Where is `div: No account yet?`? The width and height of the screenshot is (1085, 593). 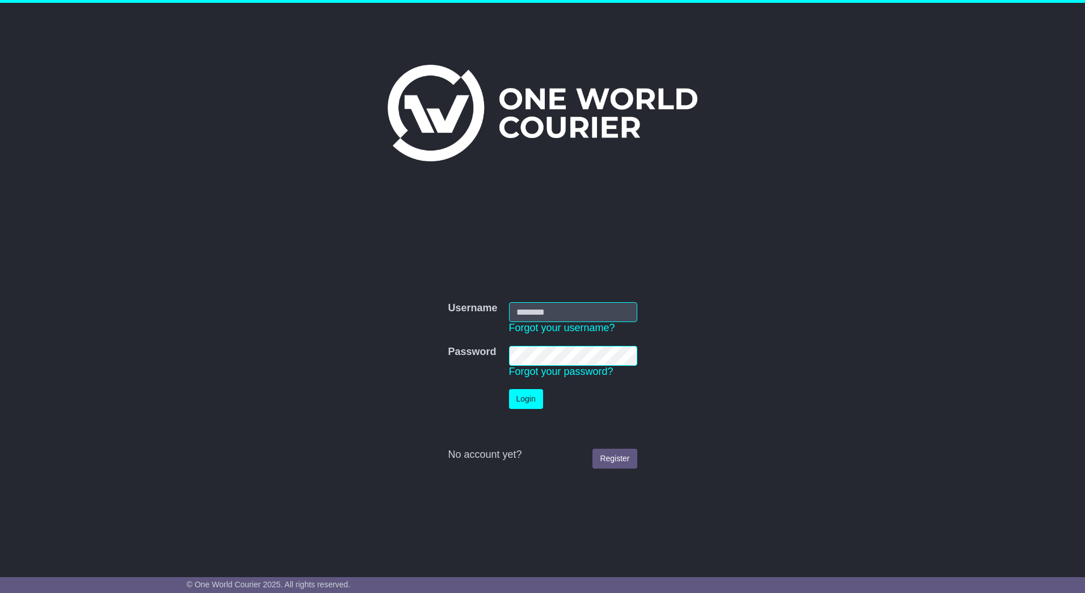
div: No account yet? is located at coordinates (542, 455).